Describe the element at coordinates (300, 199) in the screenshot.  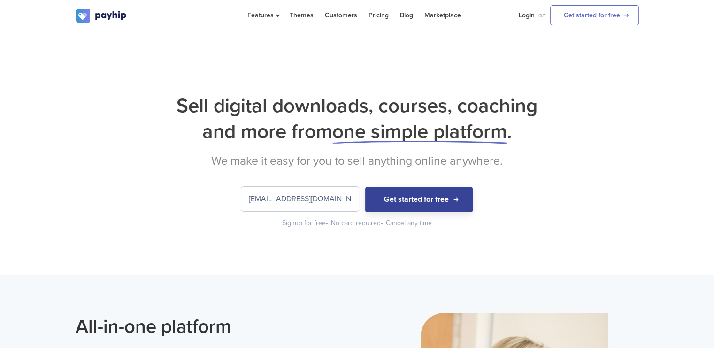
I see `input: Enter your email address` at that location.